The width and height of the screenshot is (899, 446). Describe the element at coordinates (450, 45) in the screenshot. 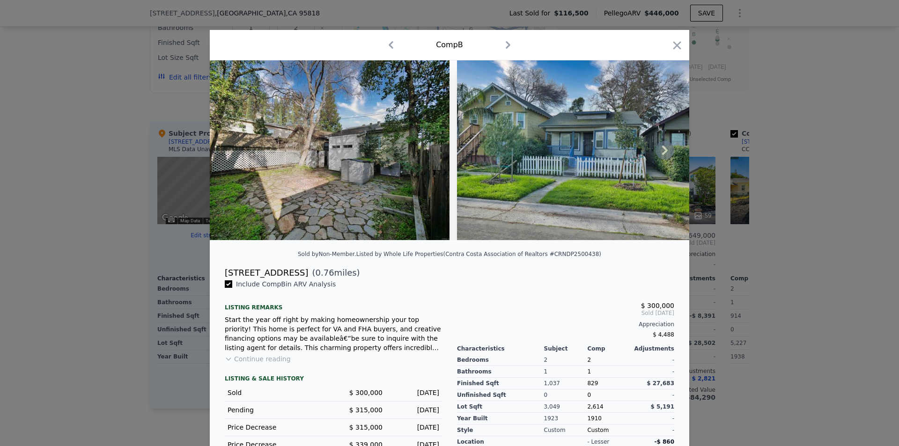

I see `div: Comp B` at that location.